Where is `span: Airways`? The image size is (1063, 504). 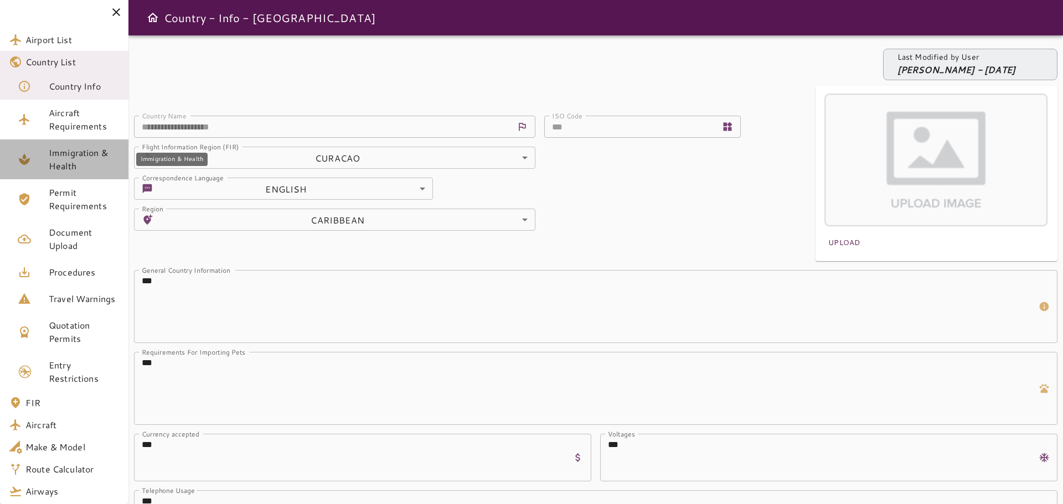
span: Airways is located at coordinates (73, 492).